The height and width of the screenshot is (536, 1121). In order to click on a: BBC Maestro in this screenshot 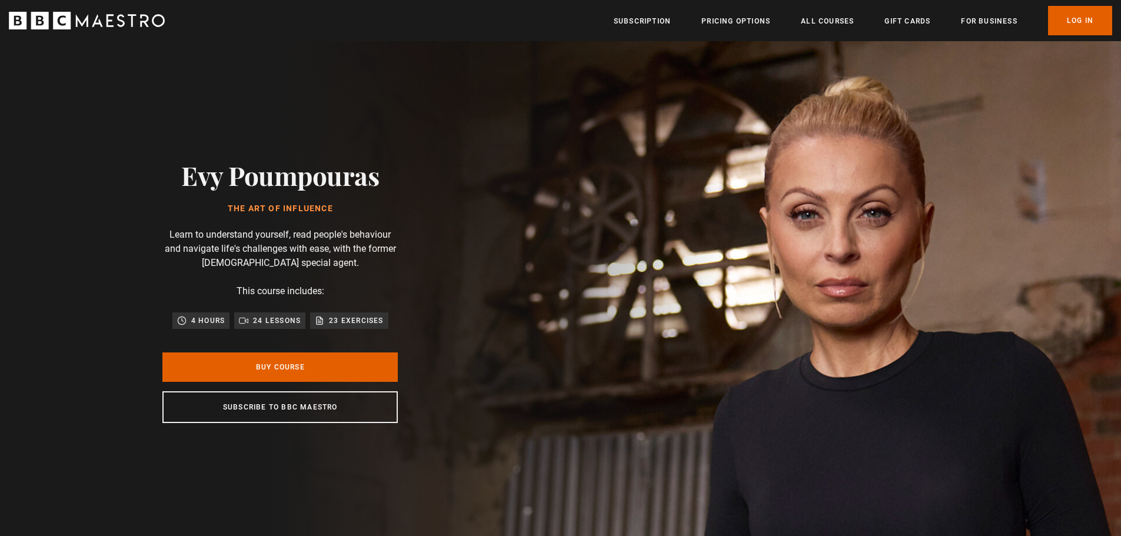, I will do `click(87, 21)`.